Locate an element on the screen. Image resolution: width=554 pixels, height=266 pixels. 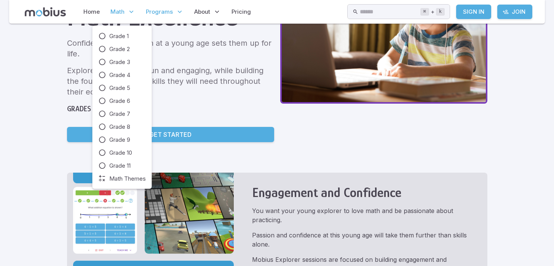
span: Math Themes is located at coordinates (128, 179).